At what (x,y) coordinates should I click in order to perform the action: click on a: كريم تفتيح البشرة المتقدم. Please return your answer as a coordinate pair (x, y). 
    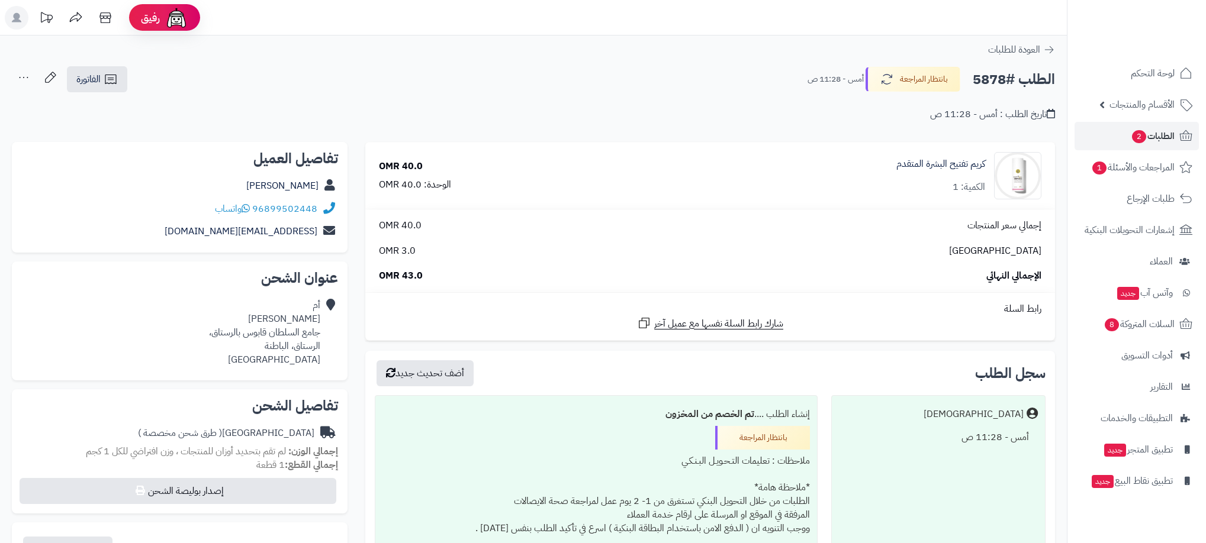
    Looking at the image, I should click on (941, 164).